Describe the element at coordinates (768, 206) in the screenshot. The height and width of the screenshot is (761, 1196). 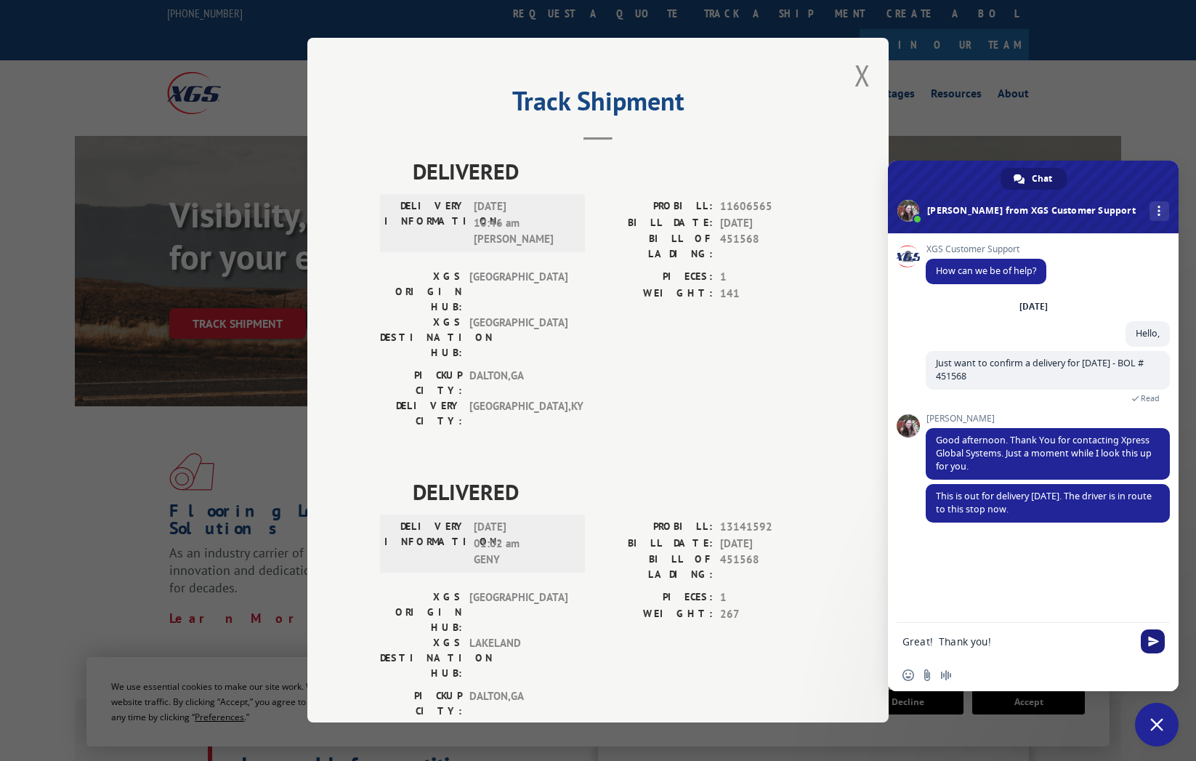
I see `span: 11606565` at that location.